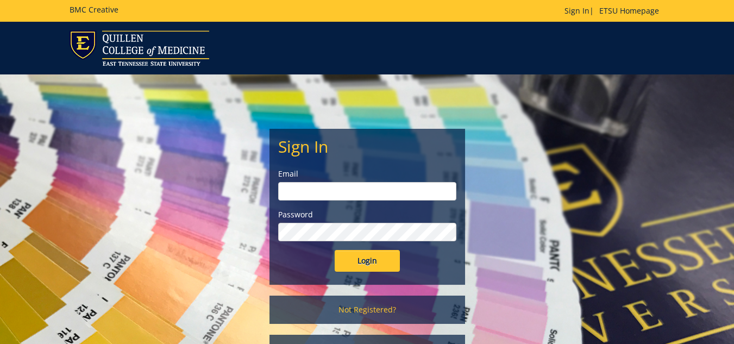 The height and width of the screenshot is (344, 734). I want to click on a: Not Registered?, so click(367, 310).